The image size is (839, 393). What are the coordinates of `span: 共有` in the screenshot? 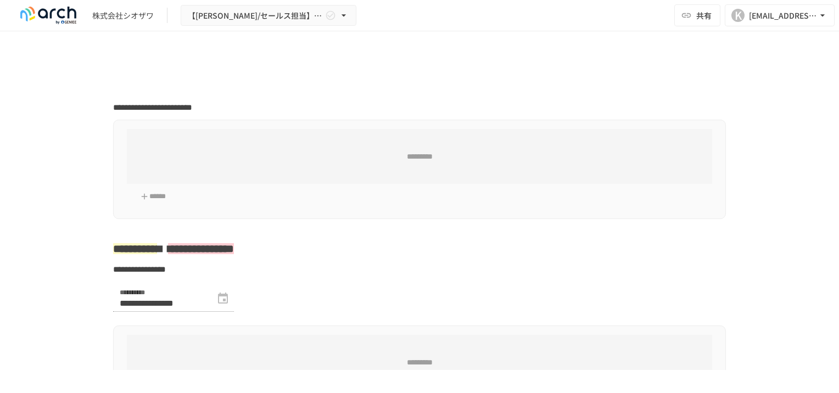 It's located at (704, 15).